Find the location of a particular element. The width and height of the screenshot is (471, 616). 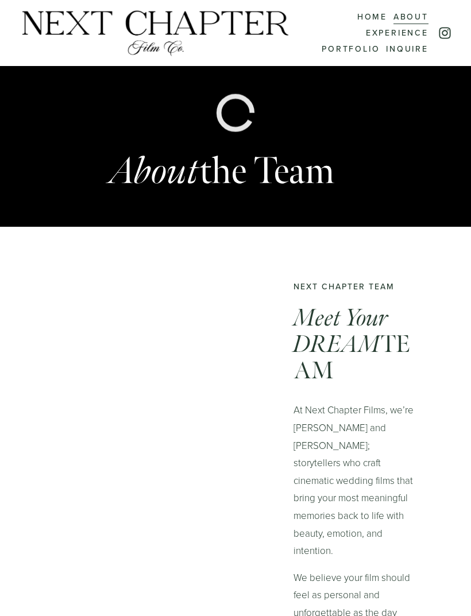

em: Meet Your DREAM is located at coordinates (343, 331).